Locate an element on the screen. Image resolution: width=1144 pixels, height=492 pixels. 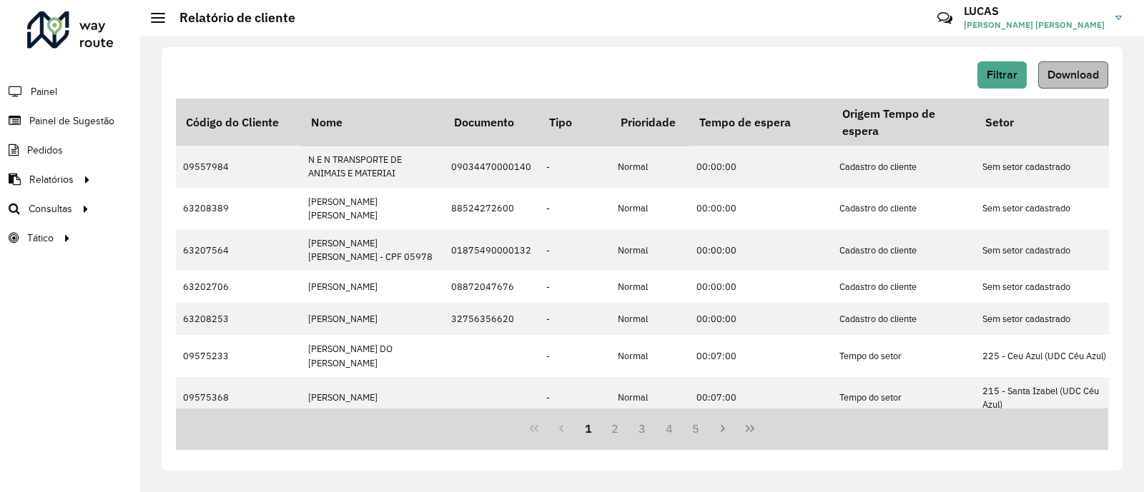
button: Last Page is located at coordinates (750, 429).